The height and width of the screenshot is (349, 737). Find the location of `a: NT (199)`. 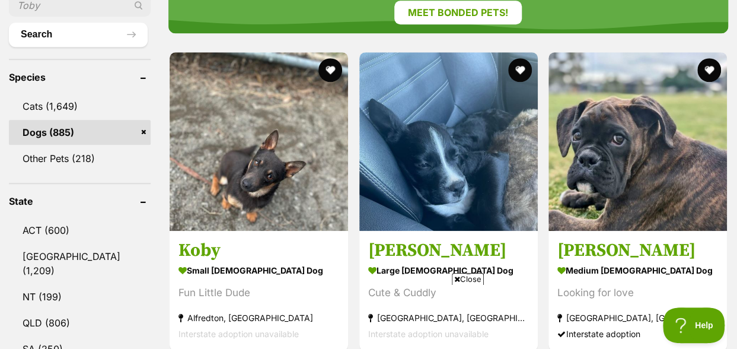

a: NT (199) is located at coordinates (79, 296).